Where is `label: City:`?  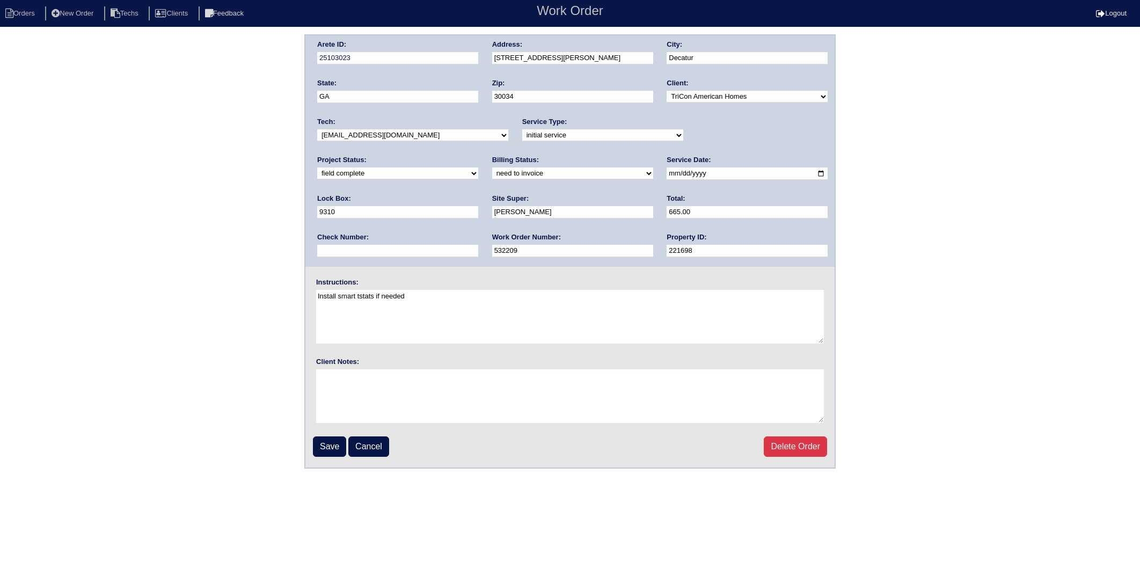 label: City: is located at coordinates (674, 45).